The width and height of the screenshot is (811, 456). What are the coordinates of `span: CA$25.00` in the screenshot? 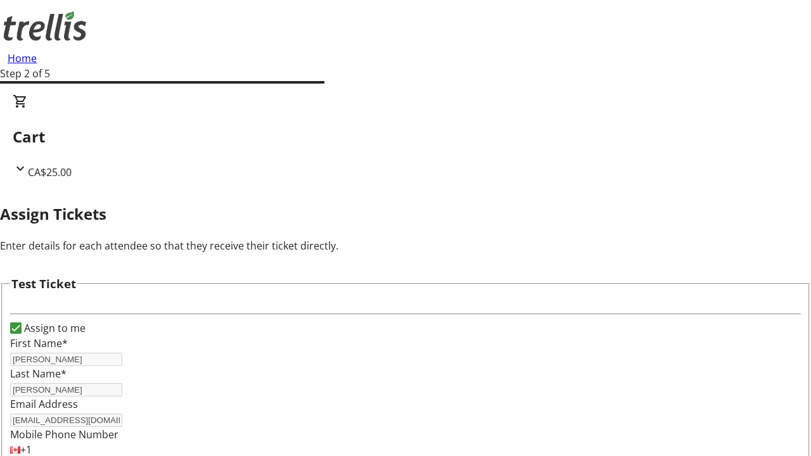 It's located at (49, 172).